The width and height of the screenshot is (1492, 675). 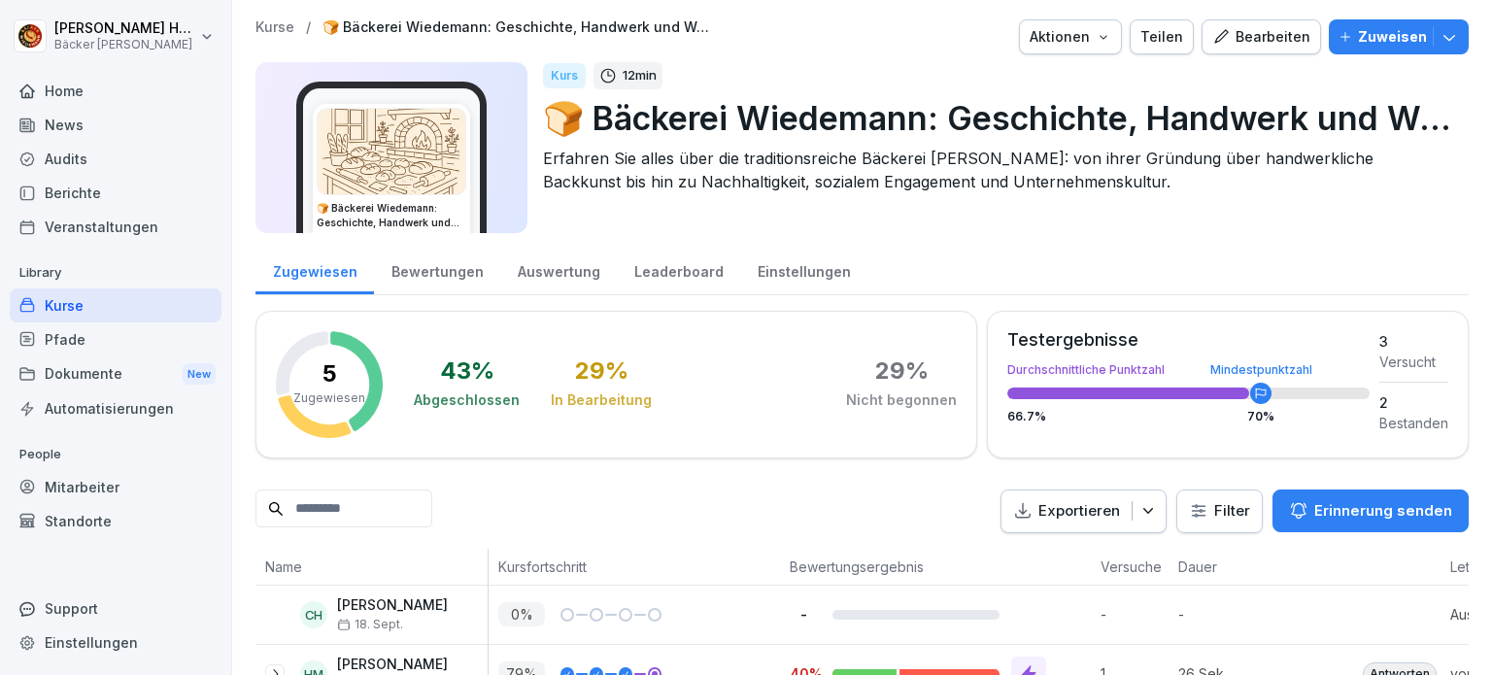 What do you see at coordinates (1414, 361) in the screenshot?
I see `div: Versucht` at bounding box center [1414, 361].